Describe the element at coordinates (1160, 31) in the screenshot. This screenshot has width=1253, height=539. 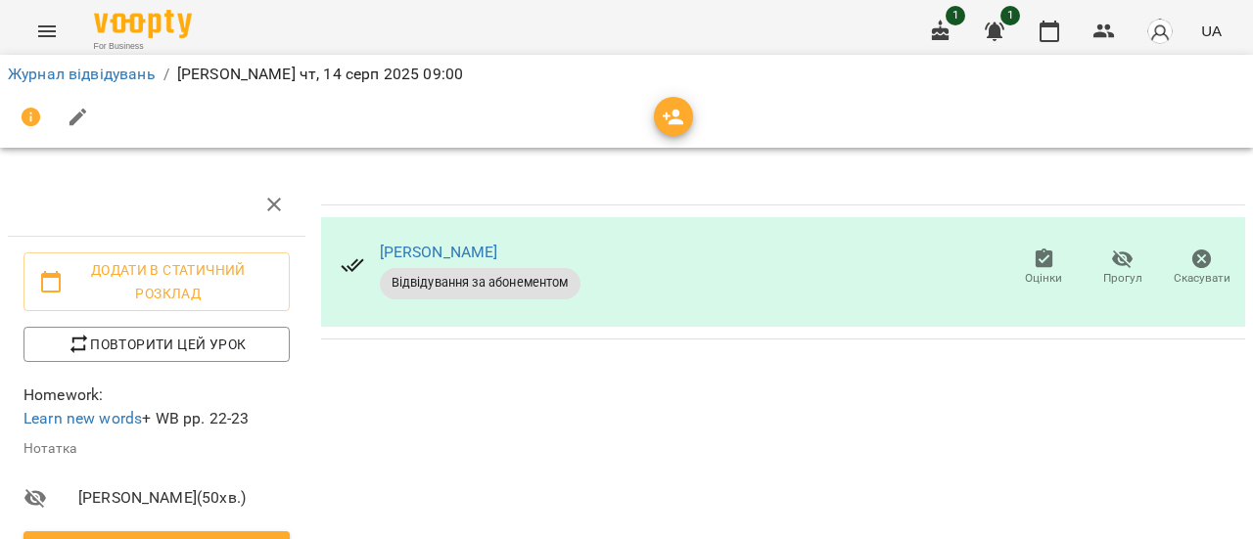
I see `img: avatar_s.png` at that location.